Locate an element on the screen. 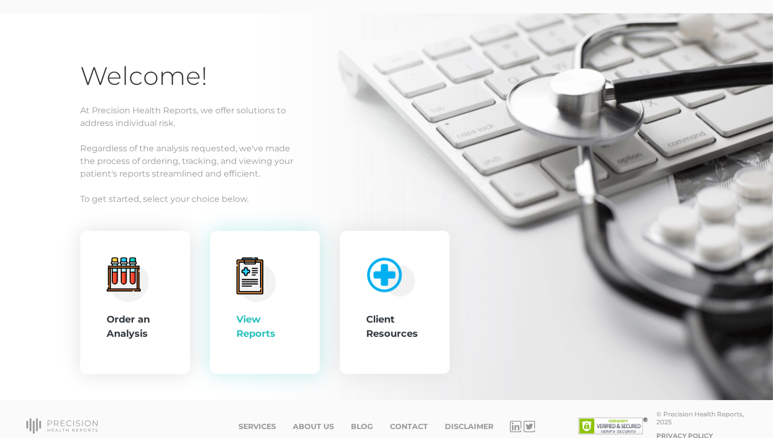 This screenshot has width=773, height=438. img: client-resource.c5a3b187.png is located at coordinates (388, 275).